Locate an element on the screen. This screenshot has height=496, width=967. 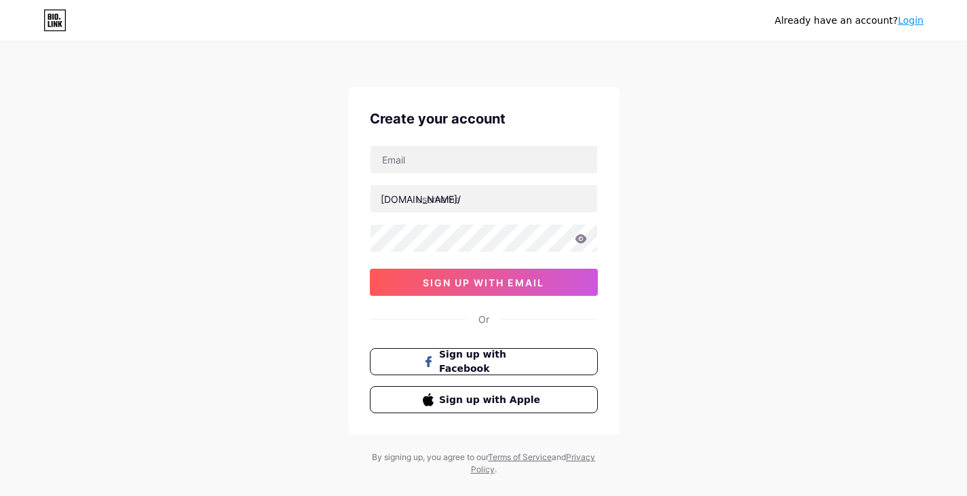
span: Sign up with Apple is located at coordinates (491, 400).